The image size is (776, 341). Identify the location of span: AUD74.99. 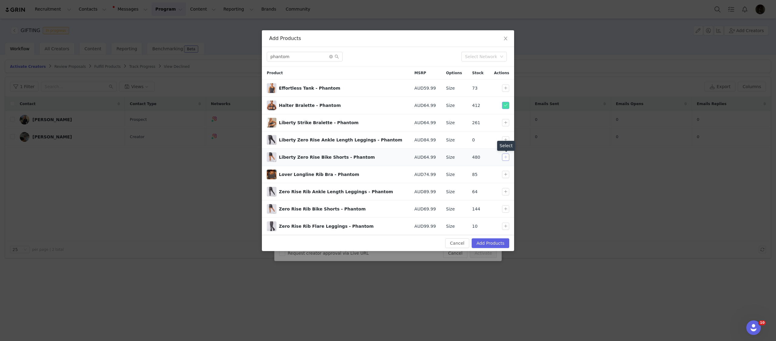
(425, 175).